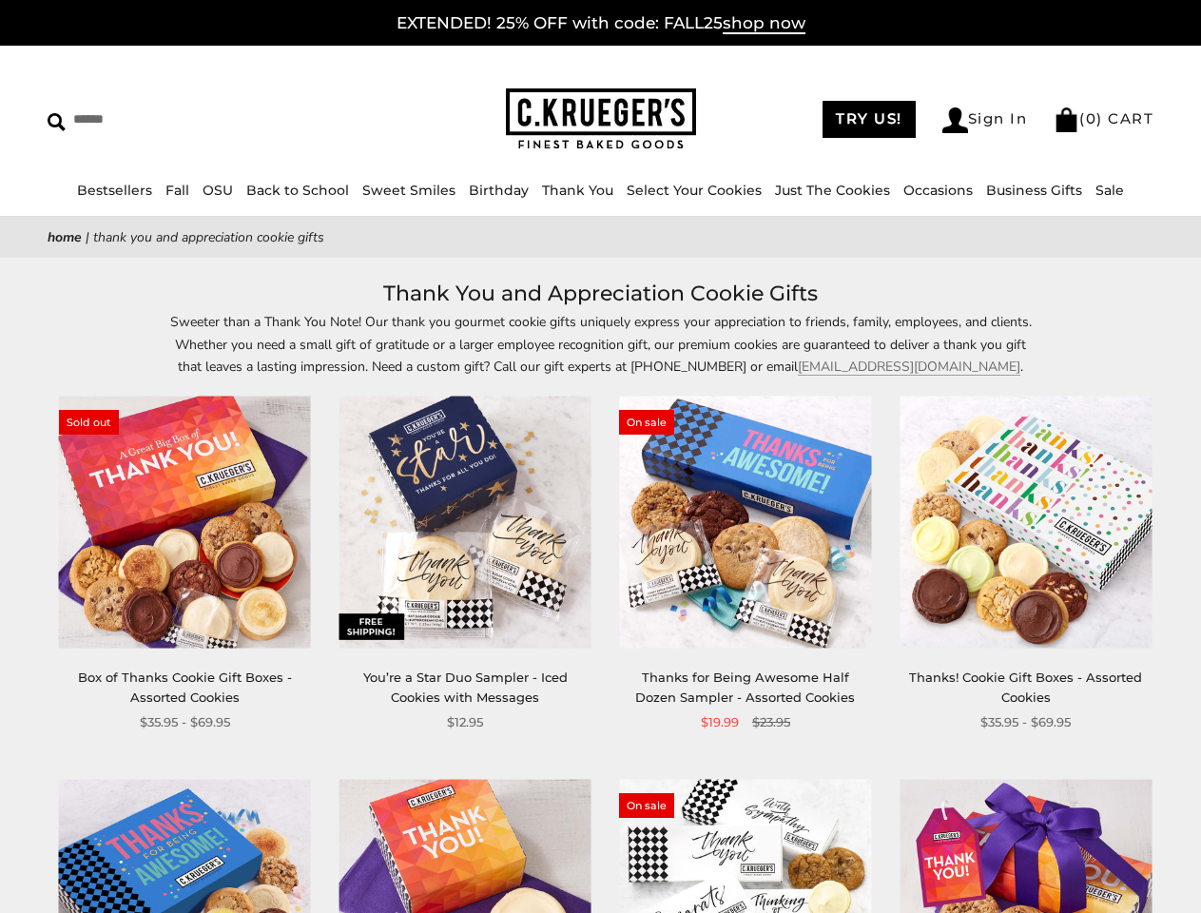 The height and width of the screenshot is (913, 1201). What do you see at coordinates (1092, 118) in the screenshot?
I see `span: 0` at bounding box center [1092, 118].